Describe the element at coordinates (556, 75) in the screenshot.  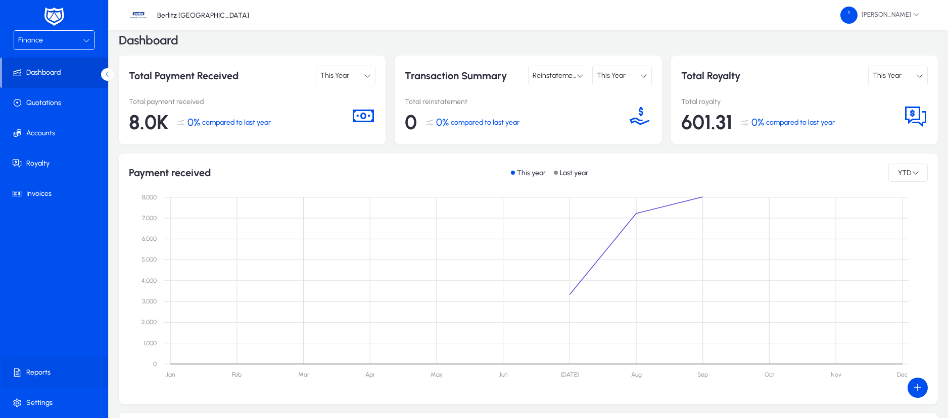
I see `span: Reinstatement` at that location.